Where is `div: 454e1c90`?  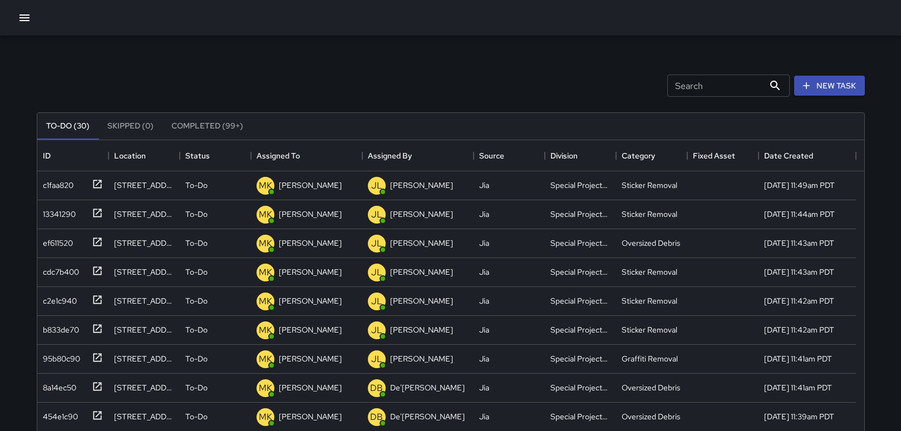 div: 454e1c90 is located at coordinates (58, 415).